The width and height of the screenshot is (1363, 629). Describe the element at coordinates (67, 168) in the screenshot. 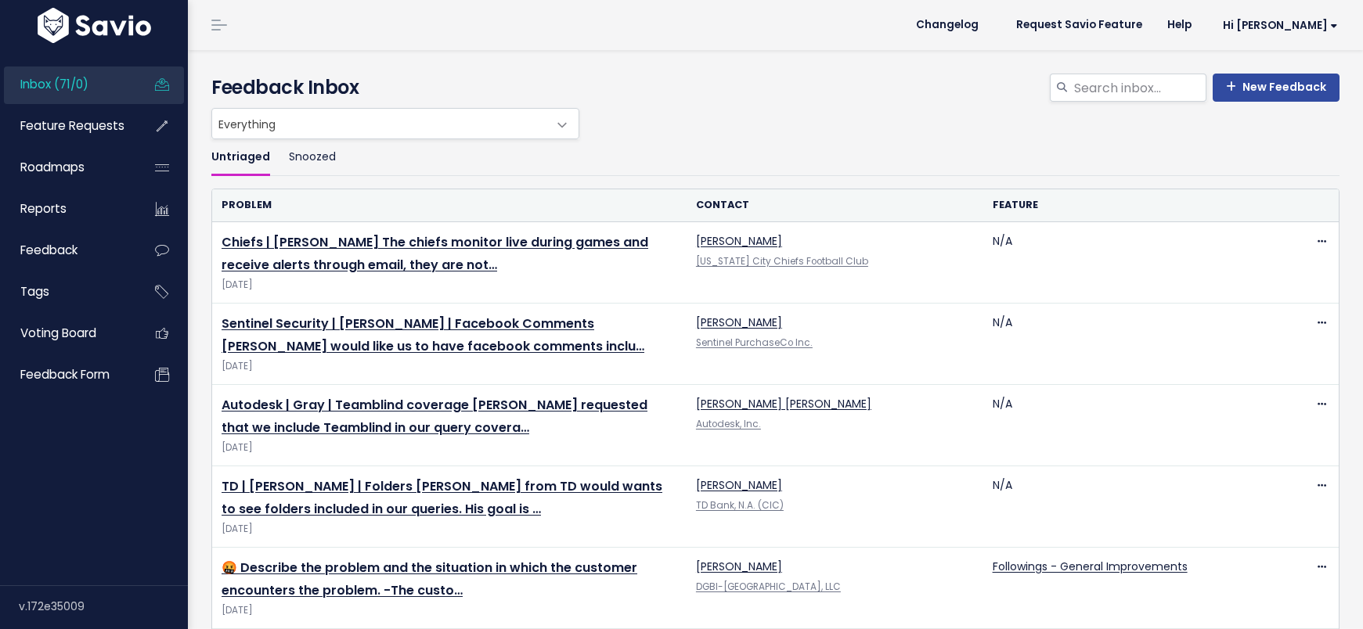

I see `a: Roadmaps` at that location.